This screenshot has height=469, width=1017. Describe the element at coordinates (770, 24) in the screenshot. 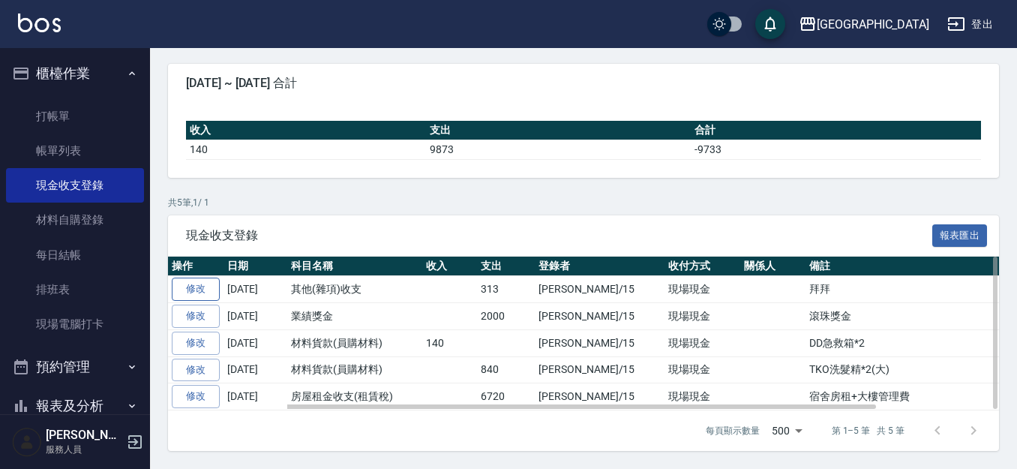

I see `button: save` at that location.